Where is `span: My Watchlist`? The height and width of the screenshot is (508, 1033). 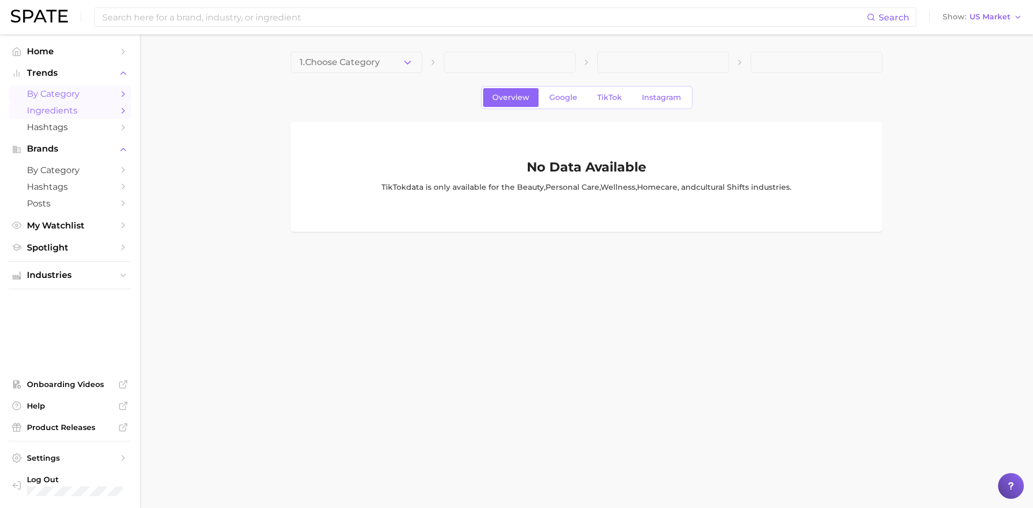 span: My Watchlist is located at coordinates (70, 225).